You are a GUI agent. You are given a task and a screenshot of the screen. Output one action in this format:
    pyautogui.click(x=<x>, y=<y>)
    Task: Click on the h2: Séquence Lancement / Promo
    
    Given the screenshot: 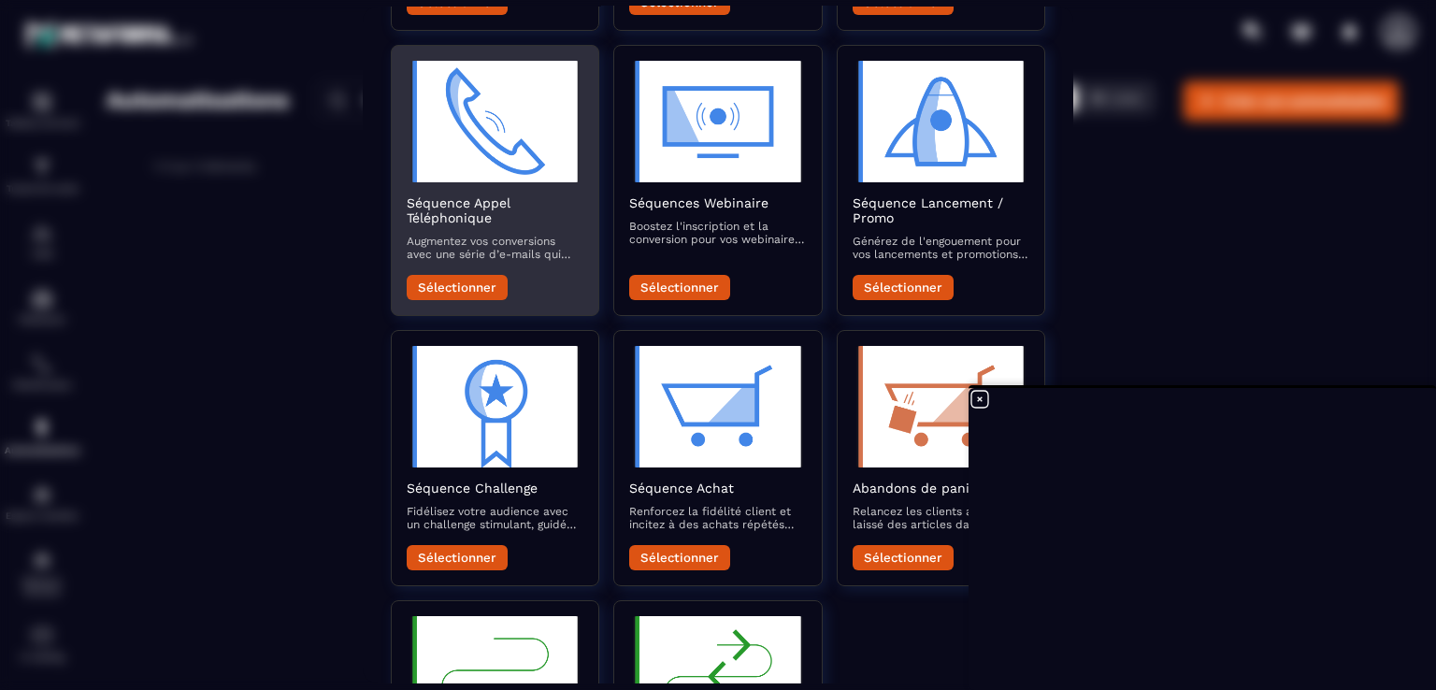 What is the action you would take?
    pyautogui.click(x=940, y=210)
    